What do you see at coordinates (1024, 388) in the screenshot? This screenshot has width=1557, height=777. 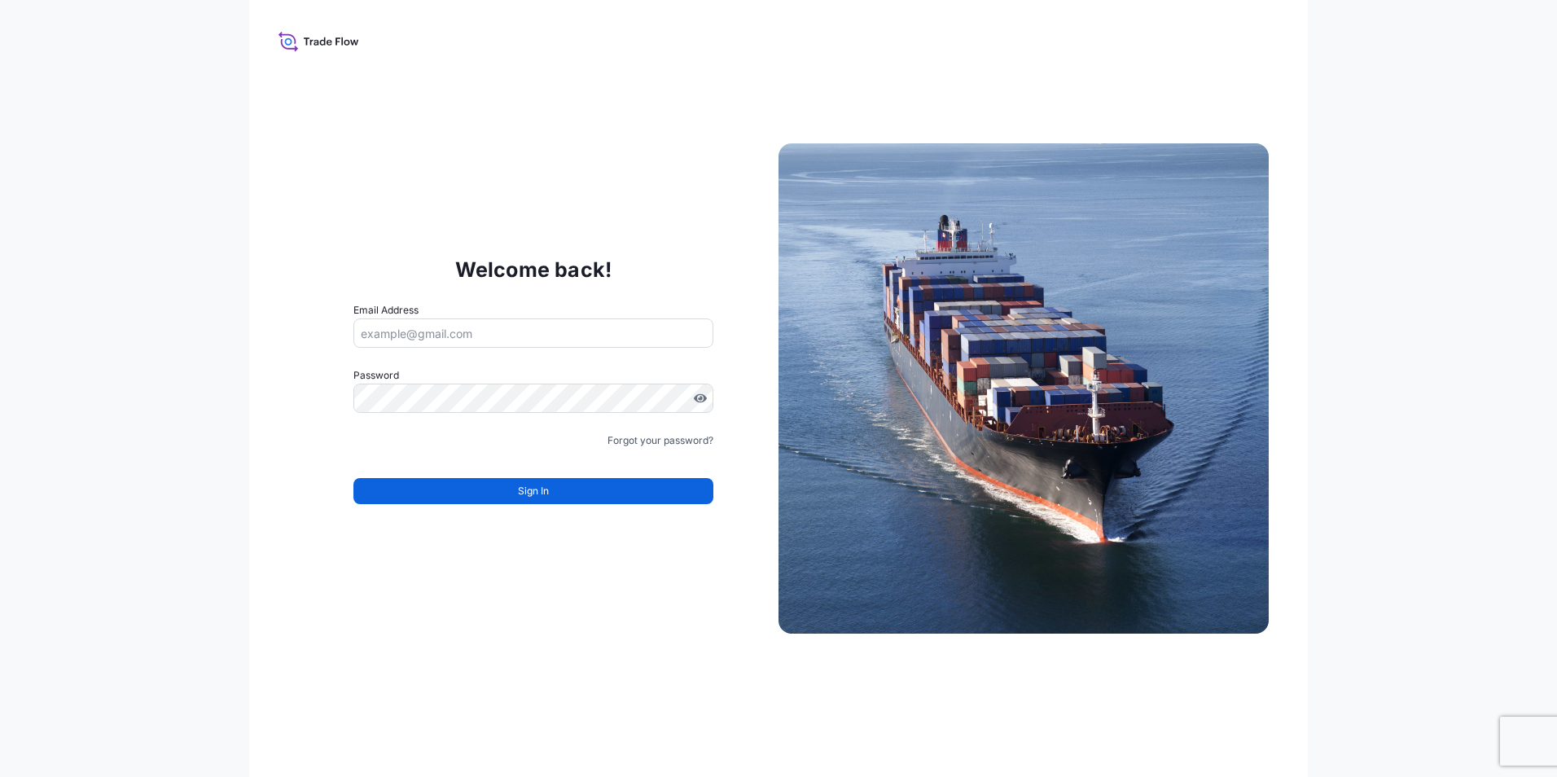 I see `img: Ship illustration` at bounding box center [1024, 388].